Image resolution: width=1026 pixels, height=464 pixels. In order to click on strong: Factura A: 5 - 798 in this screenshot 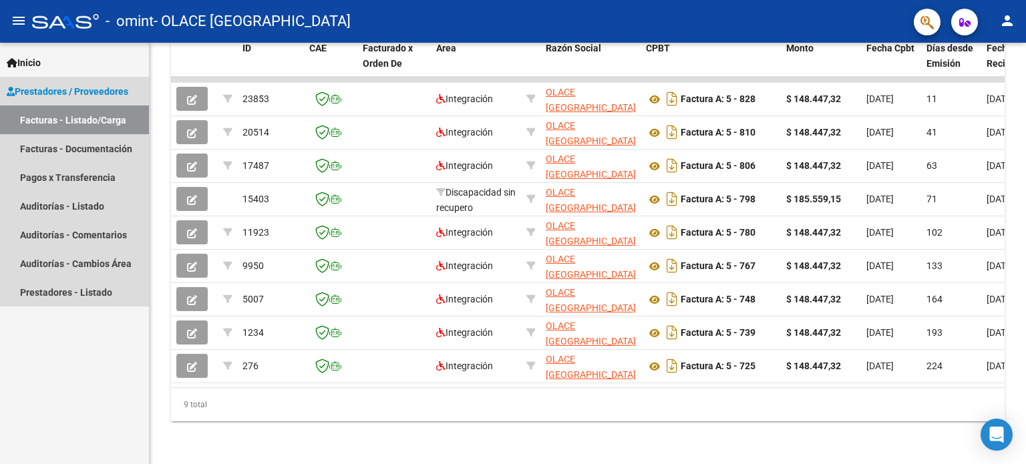, I will do `click(718, 200)`.